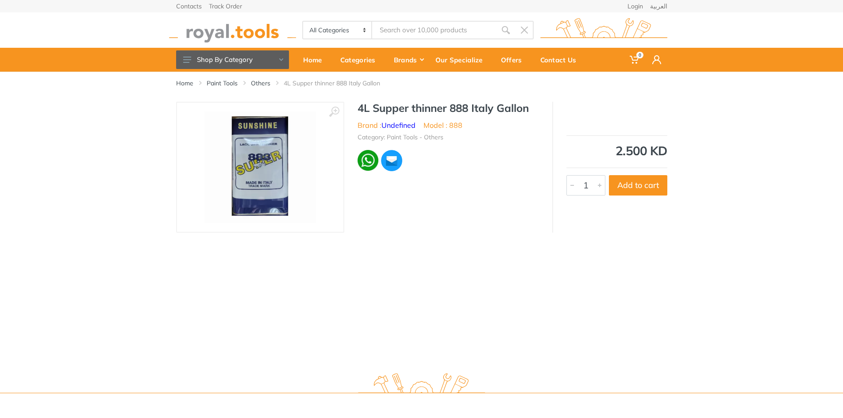  Describe the element at coordinates (443, 125) in the screenshot. I see `li: Model : 888` at that location.